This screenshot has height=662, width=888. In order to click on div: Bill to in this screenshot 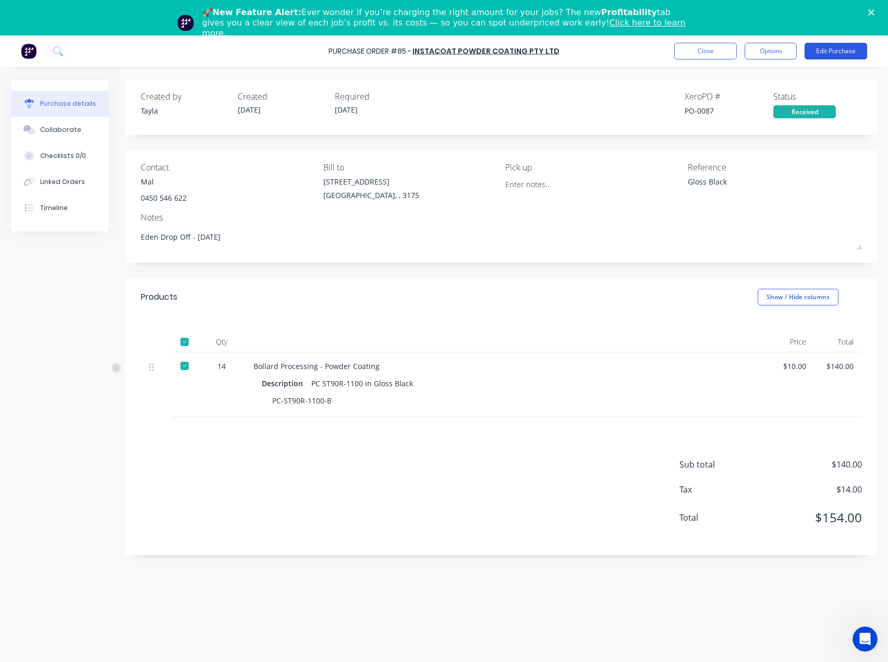, I will do `click(410, 167)`.